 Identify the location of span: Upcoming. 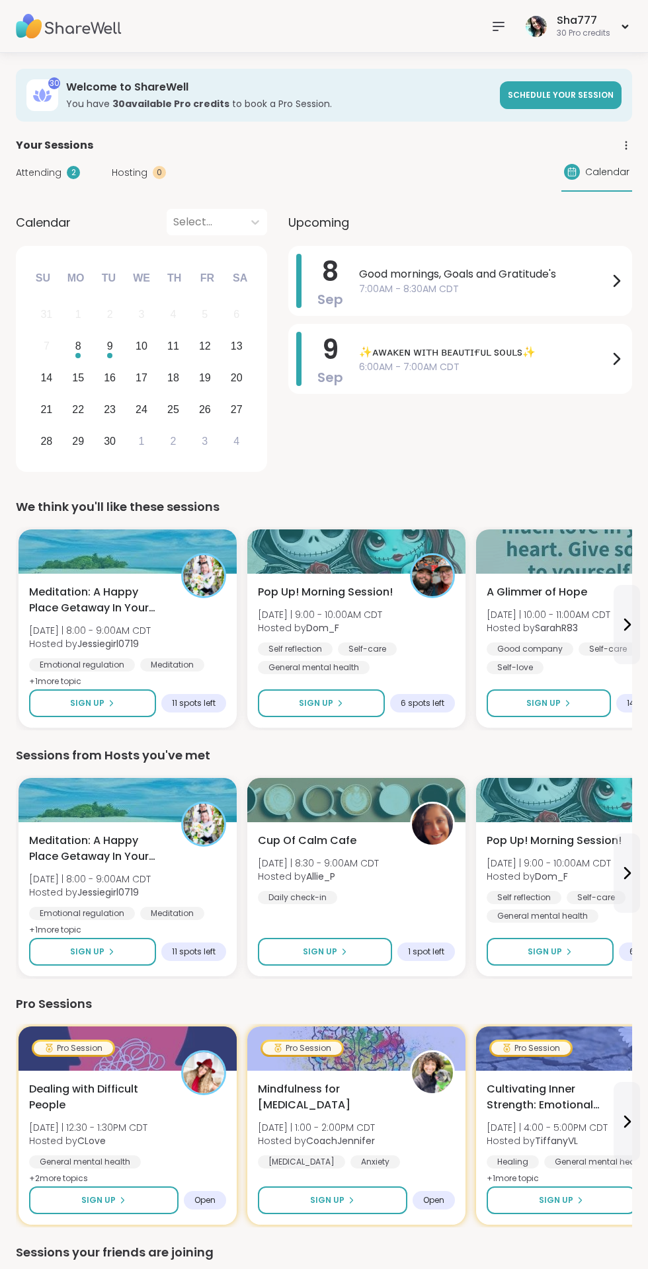
(318, 222).